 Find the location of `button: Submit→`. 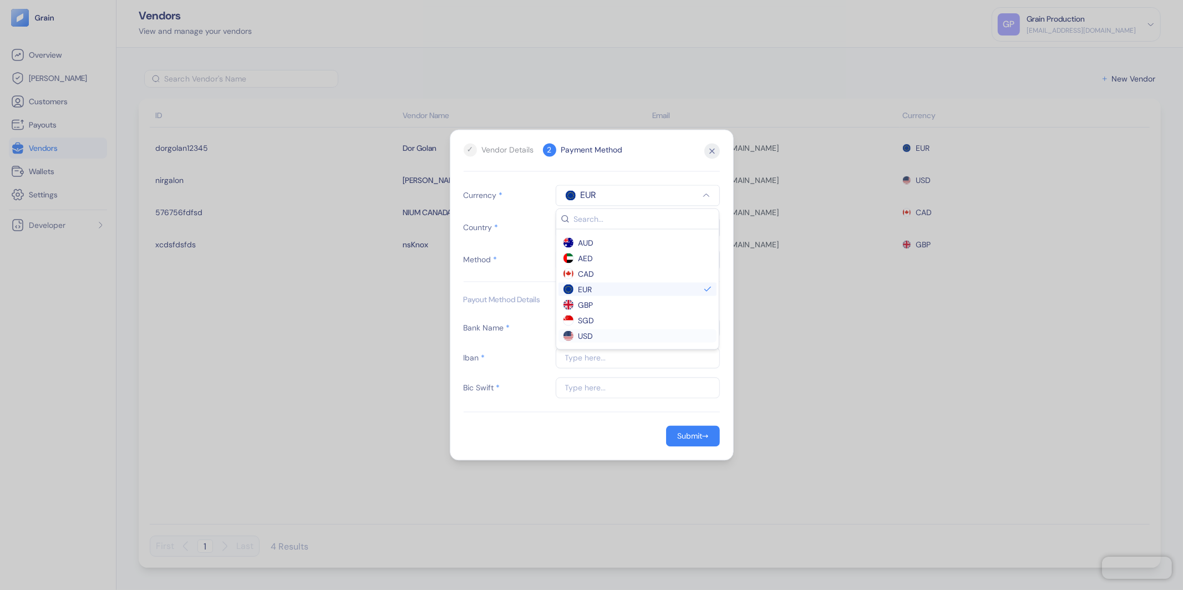

button: Submit→ is located at coordinates (693, 437).